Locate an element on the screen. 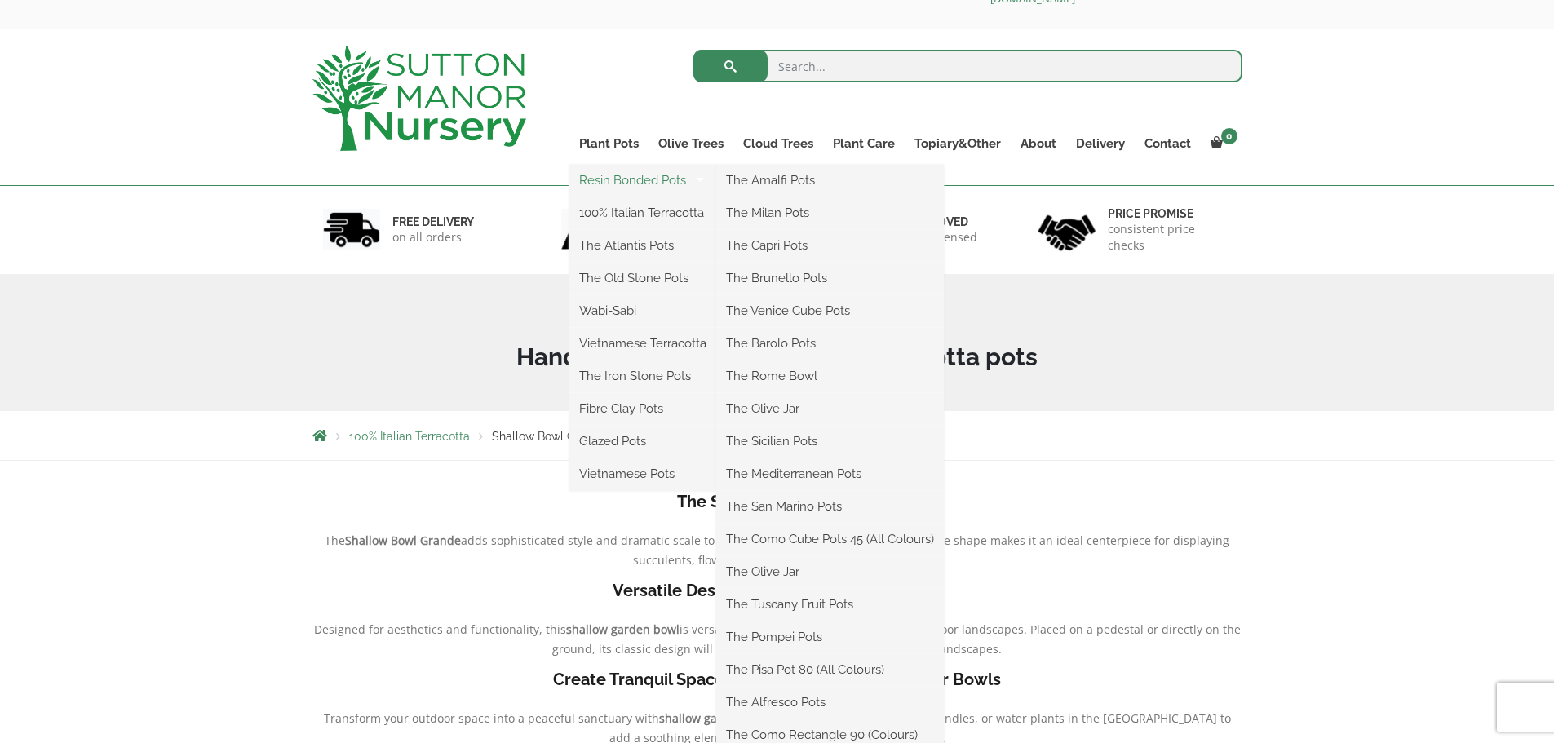  img: 2.jpg is located at coordinates (590, 229).